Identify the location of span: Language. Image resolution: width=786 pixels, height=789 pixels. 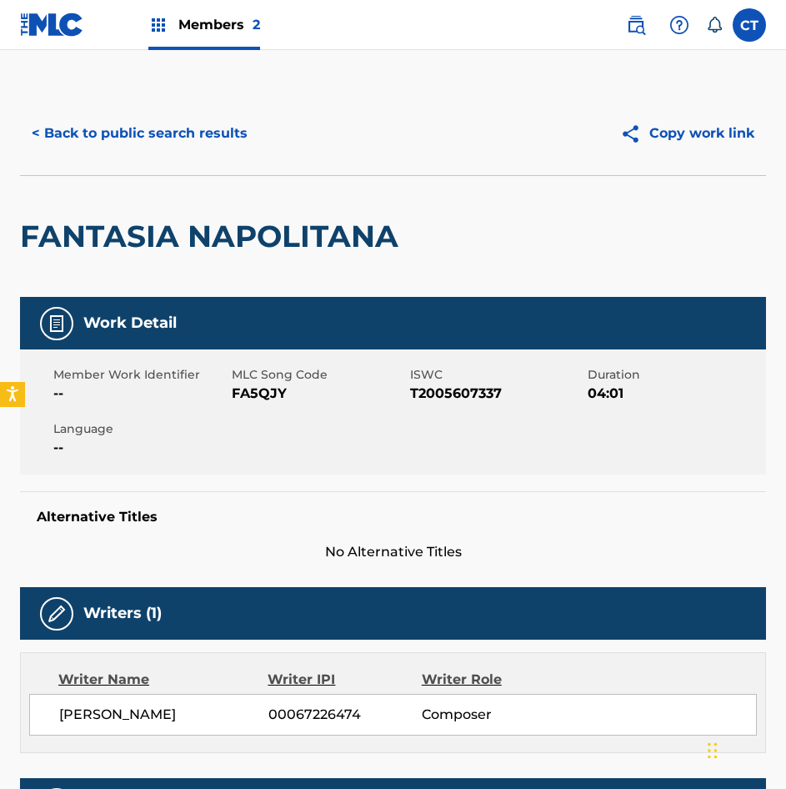
(140, 429).